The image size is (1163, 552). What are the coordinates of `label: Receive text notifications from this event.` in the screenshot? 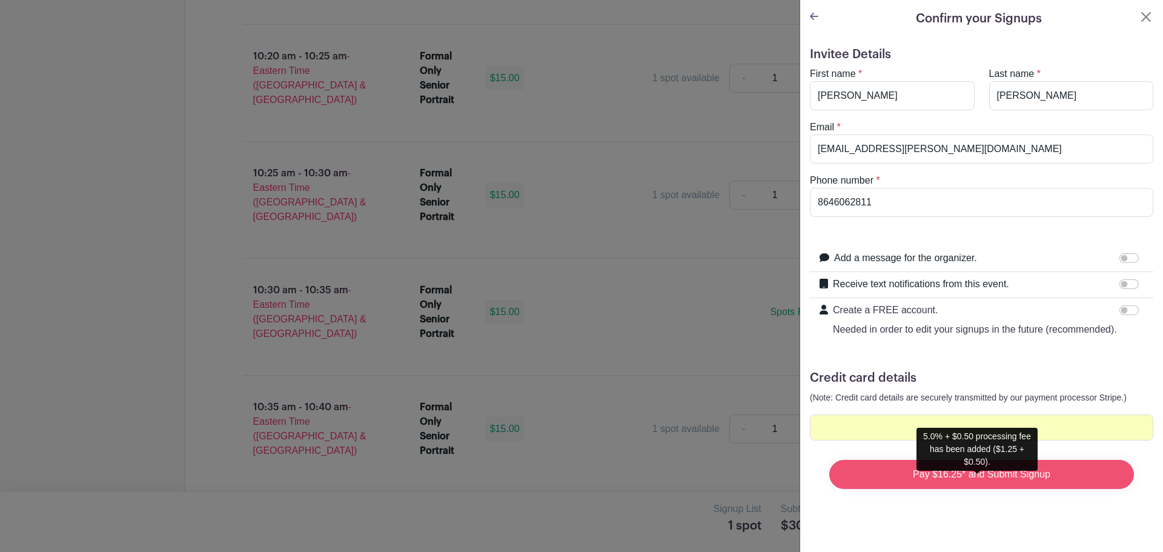 It's located at (921, 284).